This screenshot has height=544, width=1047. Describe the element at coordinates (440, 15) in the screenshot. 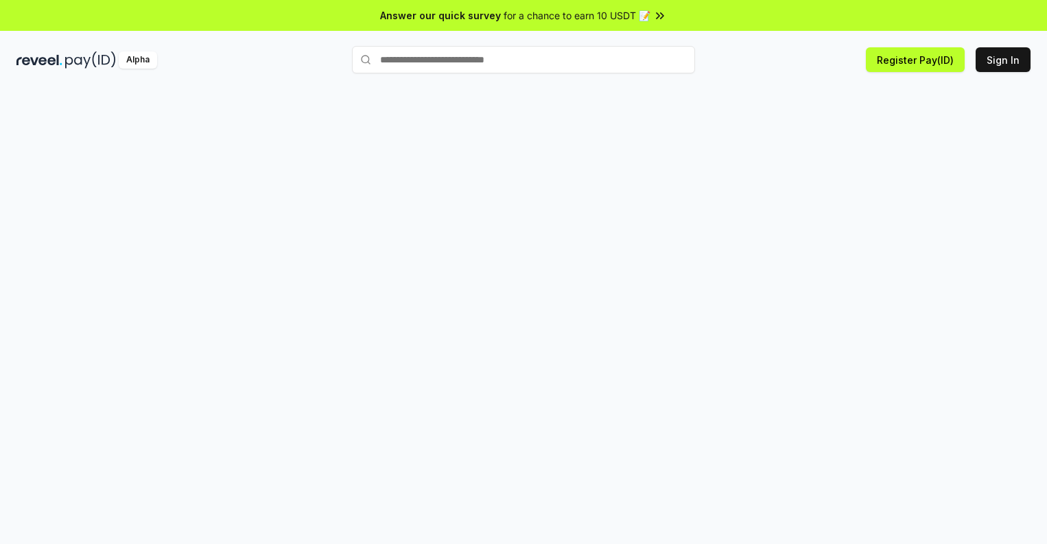

I see `span: Answer our quick survey` at that location.